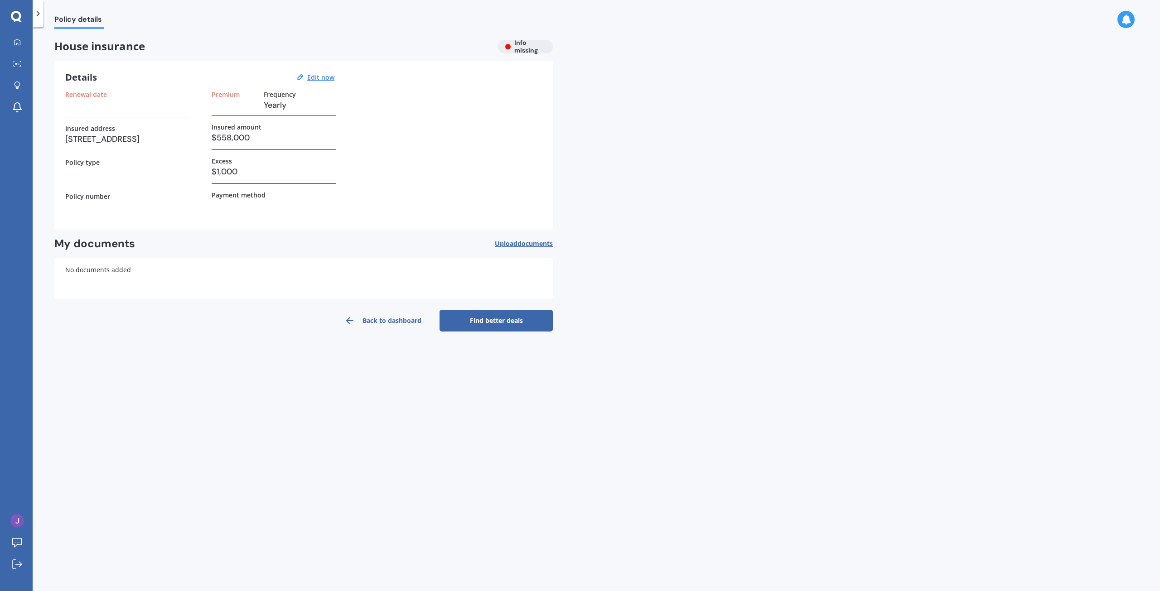 Image resolution: width=1160 pixels, height=591 pixels. Describe the element at coordinates (300, 105) in the screenshot. I see `h3: Yearly` at that location.